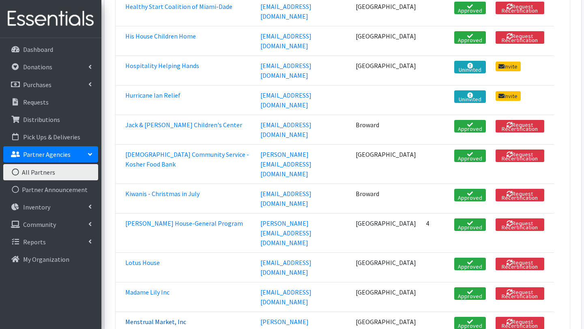  Describe the element at coordinates (46, 259) in the screenshot. I see `p: My Organization` at that location.